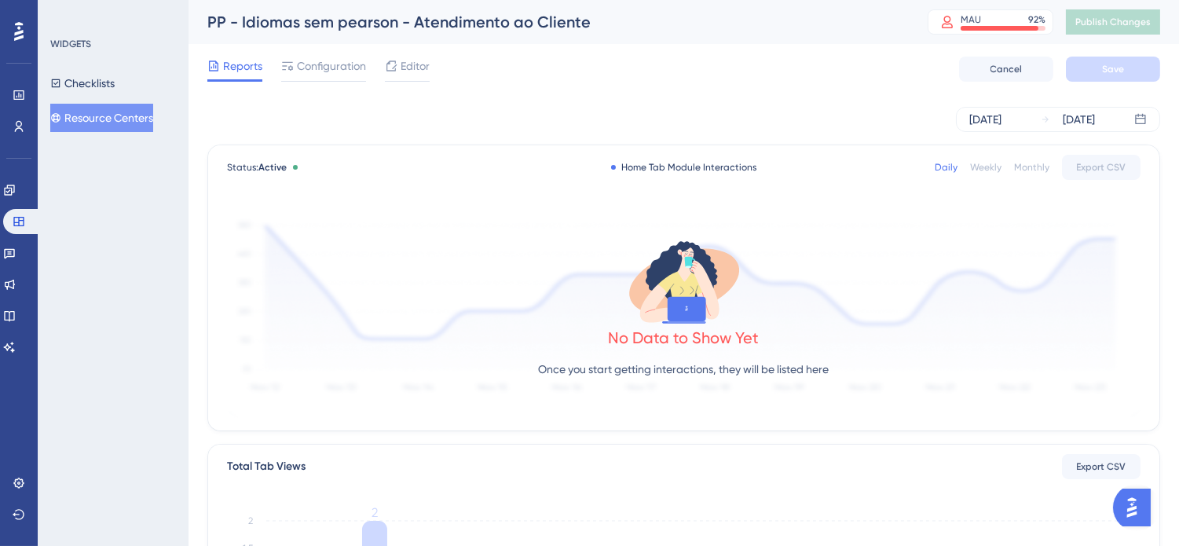 This screenshot has height=546, width=1179. I want to click on span: Cancel, so click(1006, 69).